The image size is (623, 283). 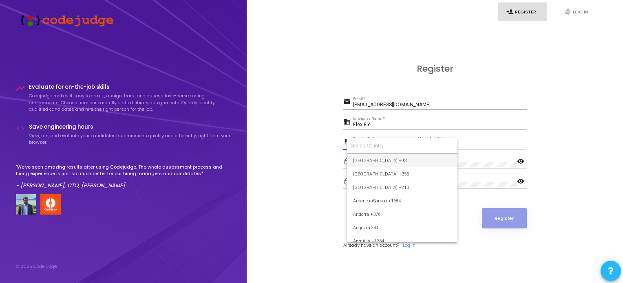 What do you see at coordinates (402, 201) in the screenshot?
I see `span: AmericanSamoa +1684` at bounding box center [402, 201].